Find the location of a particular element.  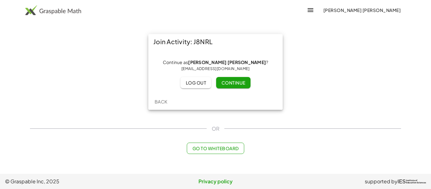

a: IESInstitute ofEducation Sciences is located at coordinates (411, 181).